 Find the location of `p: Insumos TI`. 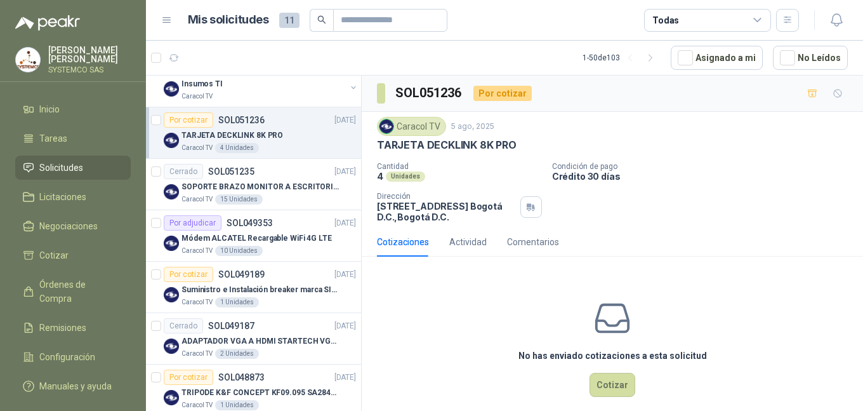

p: Insumos TI is located at coordinates (202, 84).